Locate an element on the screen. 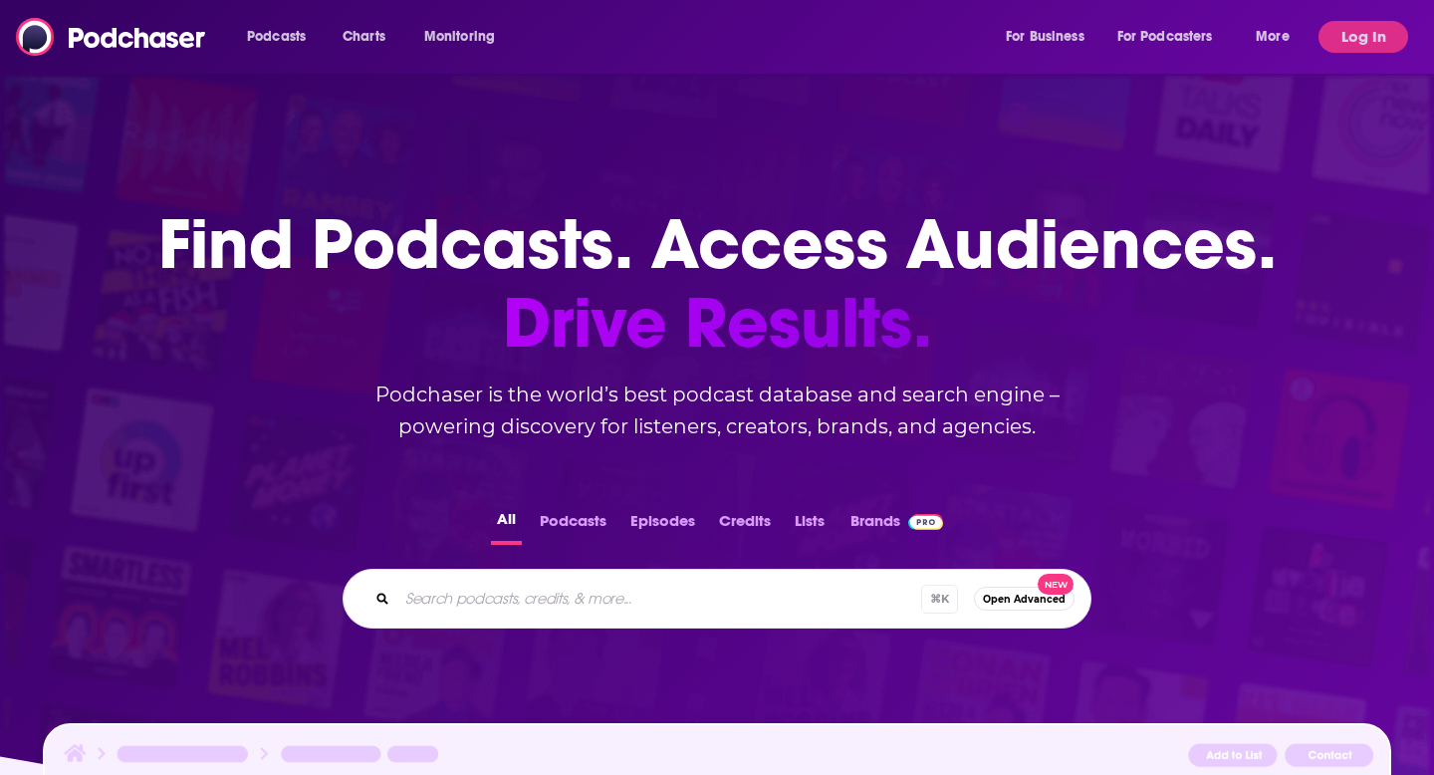 This screenshot has width=1434, height=775. span: More is located at coordinates (1273, 37).